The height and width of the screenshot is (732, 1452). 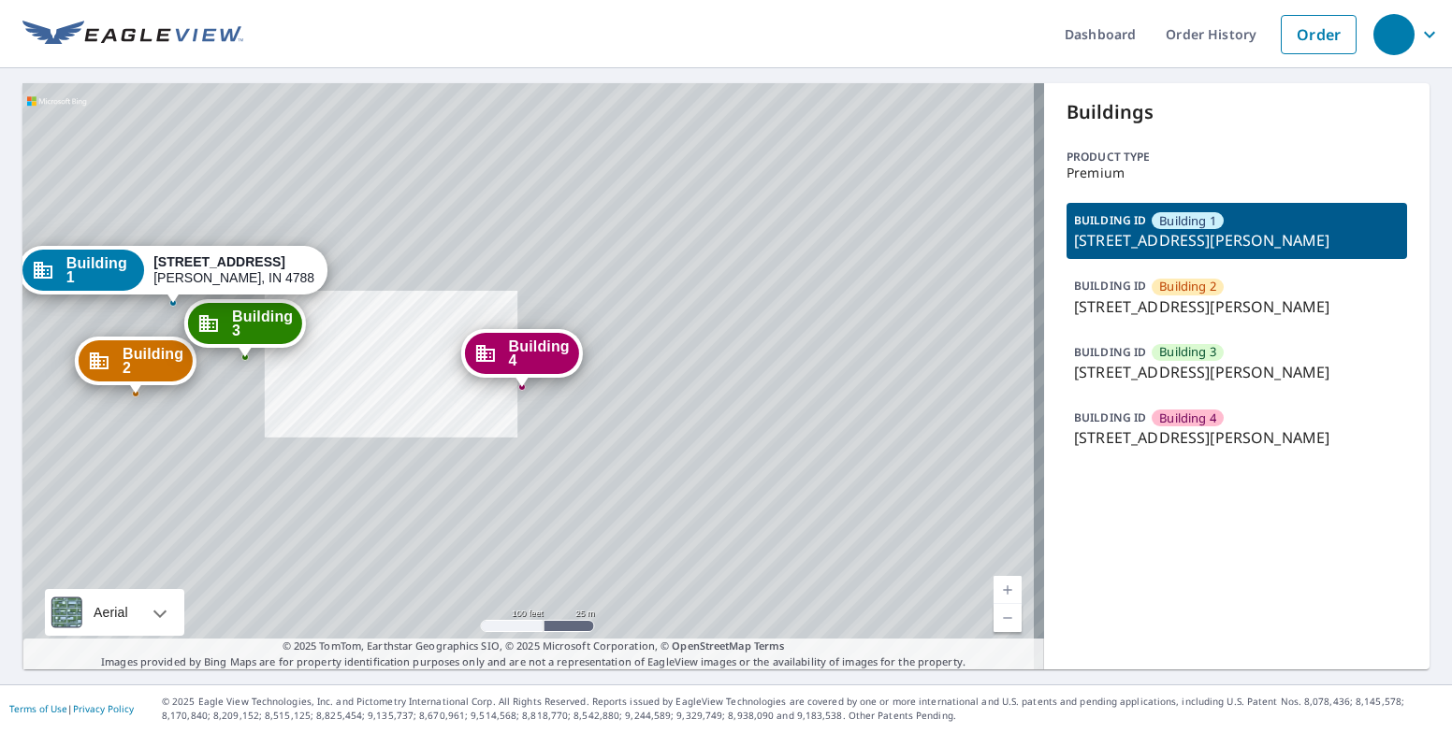 What do you see at coordinates (522, 358) in the screenshot?
I see `div: Dropped pin, building Building 4, Commercial property, 2249 N Section St Sullivan, IN 47882` at bounding box center [522, 358].